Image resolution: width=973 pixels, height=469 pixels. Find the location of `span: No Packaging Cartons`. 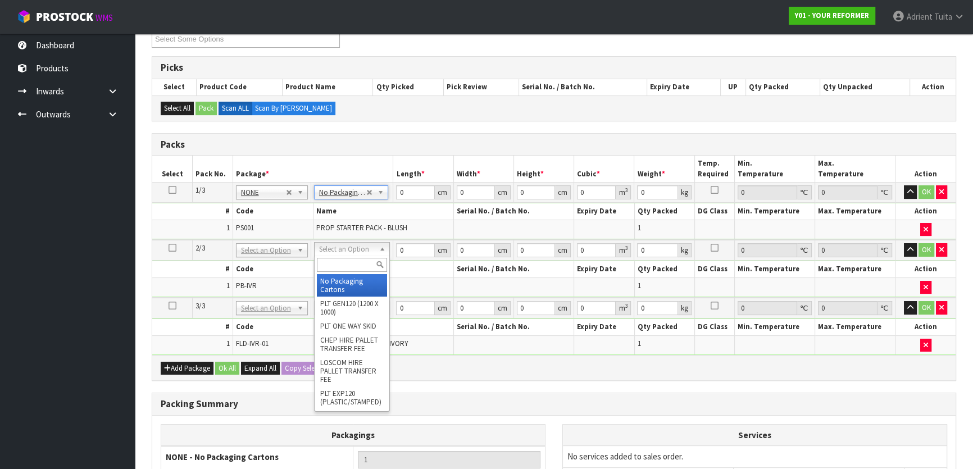

span: No Packaging Cartons is located at coordinates (343, 193).